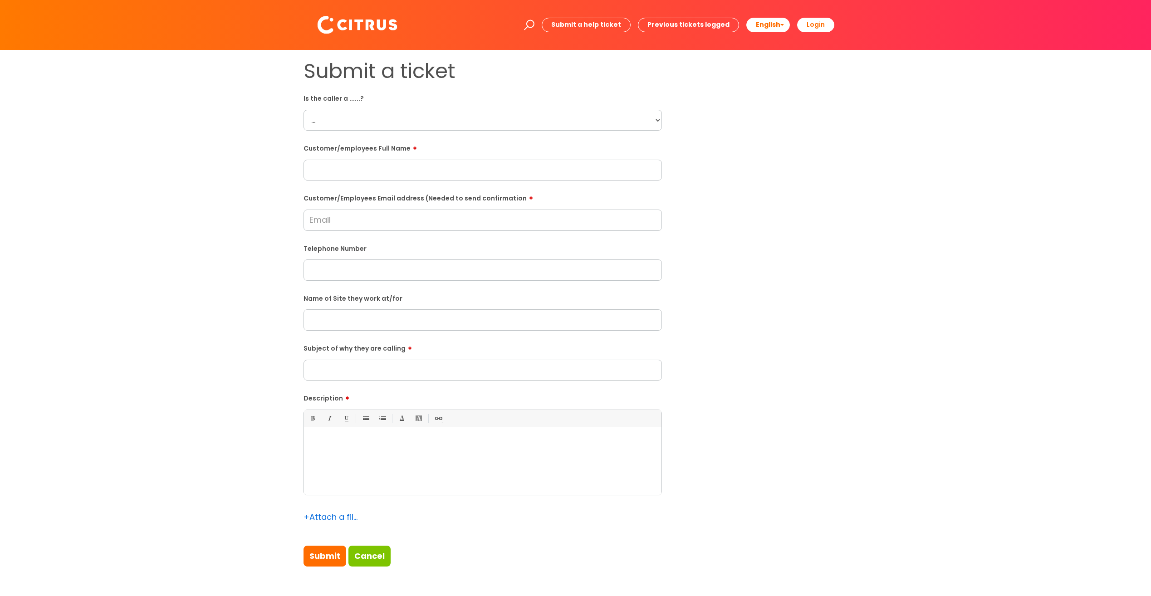 Image resolution: width=1151 pixels, height=596 pixels. Describe the element at coordinates (382, 418) in the screenshot. I see `a: 1. Ordered List (Ctrl-Shift-8)` at that location.